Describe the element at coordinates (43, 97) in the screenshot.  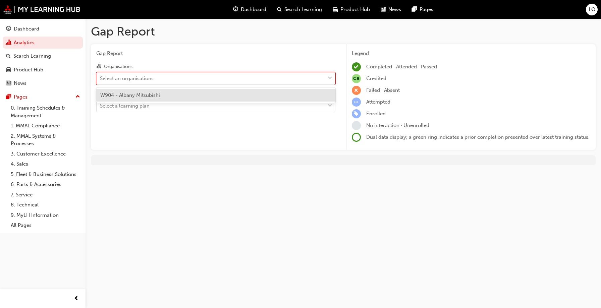
I see `button: Pages` at that location.